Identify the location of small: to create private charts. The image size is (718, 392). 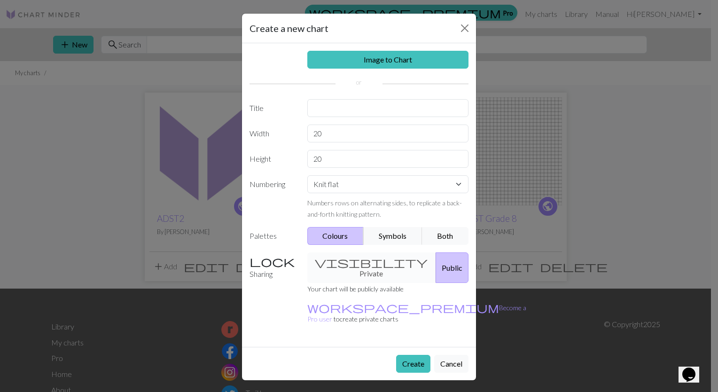
(417, 313).